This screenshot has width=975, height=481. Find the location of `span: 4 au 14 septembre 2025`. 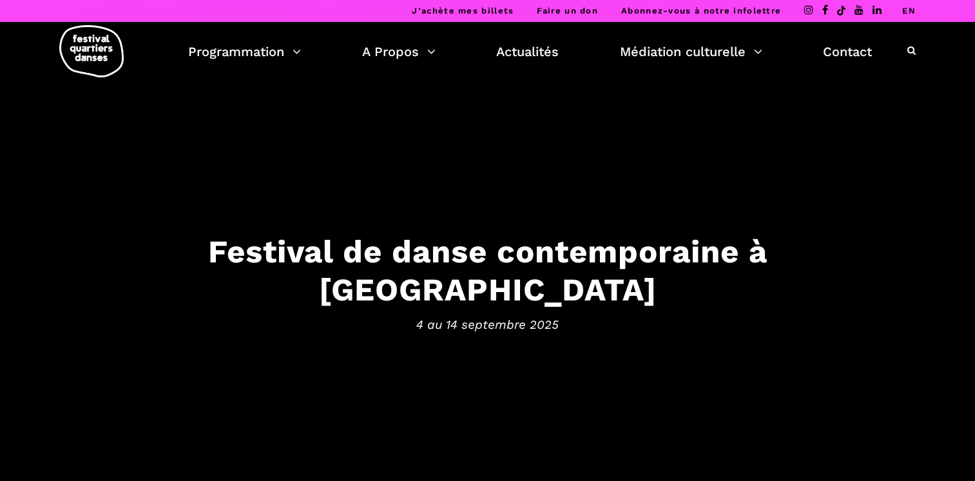

span: 4 au 14 septembre 2025 is located at coordinates (488, 324).